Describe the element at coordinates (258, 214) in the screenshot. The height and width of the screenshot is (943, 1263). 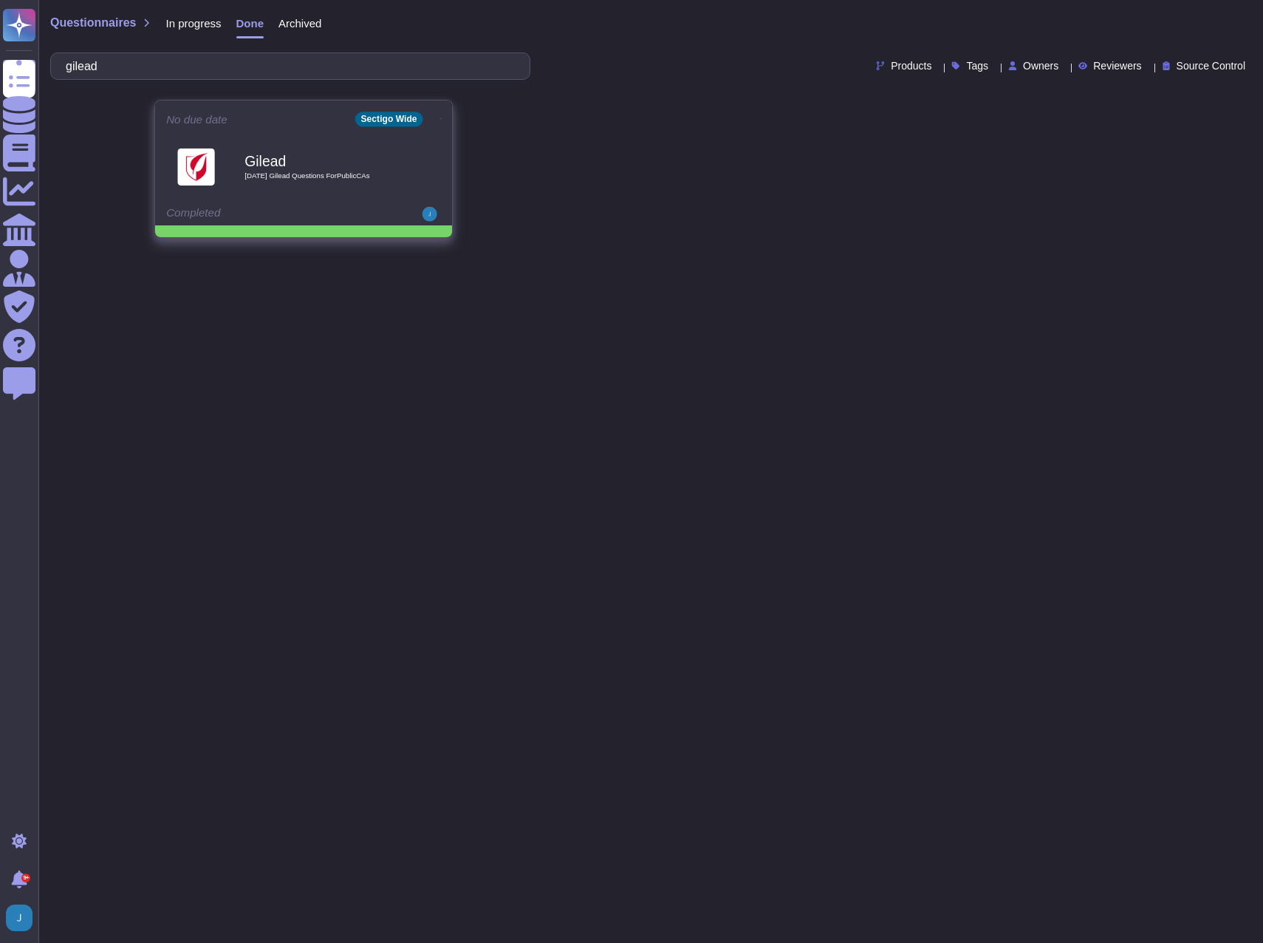
I see `div: Completed` at that location.